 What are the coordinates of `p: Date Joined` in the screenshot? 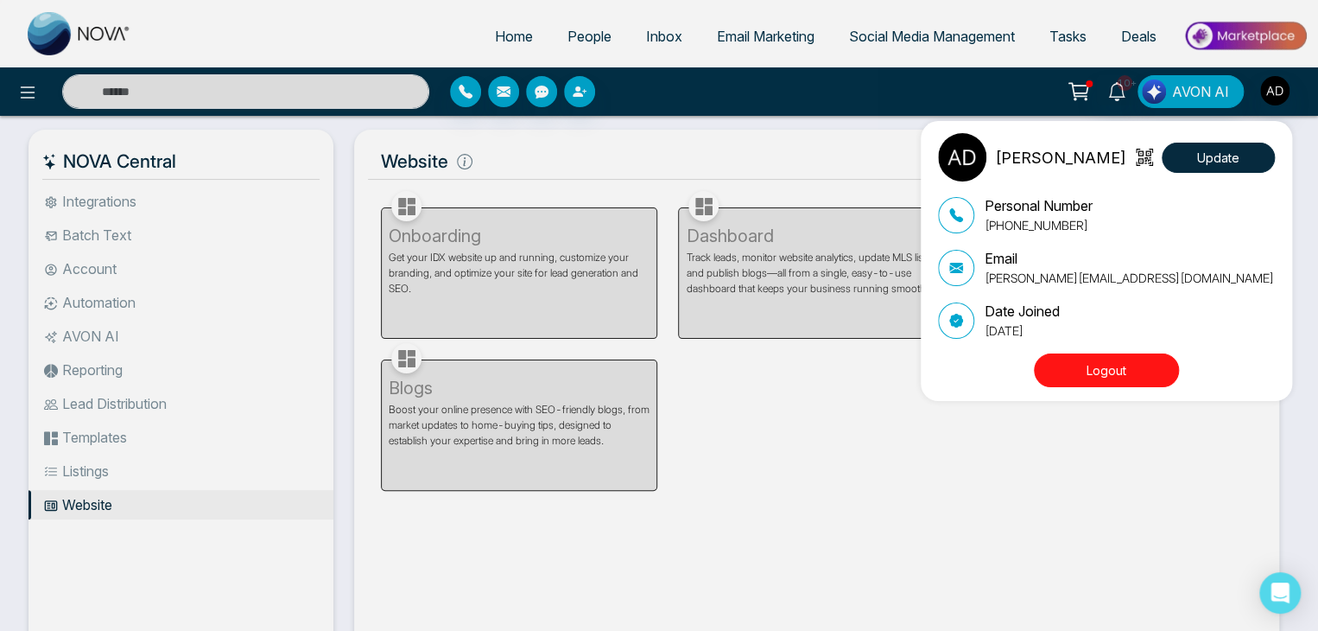 It's located at (1022, 311).